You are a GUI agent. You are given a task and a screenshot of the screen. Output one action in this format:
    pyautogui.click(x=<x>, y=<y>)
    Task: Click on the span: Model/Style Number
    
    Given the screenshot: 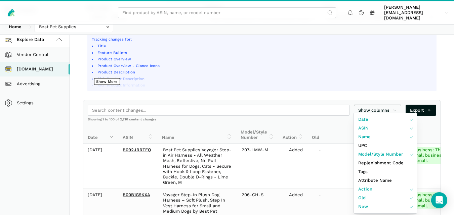 What is the action you would take?
    pyautogui.click(x=380, y=154)
    